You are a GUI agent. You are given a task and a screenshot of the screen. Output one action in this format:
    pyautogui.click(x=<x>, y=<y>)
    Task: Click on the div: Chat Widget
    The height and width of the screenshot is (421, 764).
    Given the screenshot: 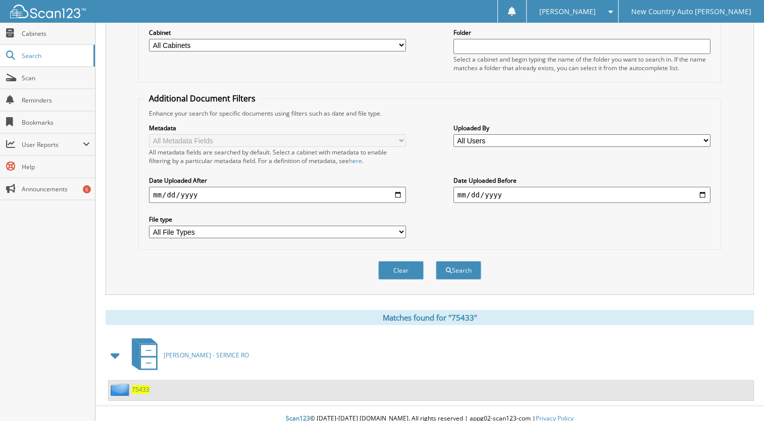 What is the action you would take?
    pyautogui.click(x=739, y=397)
    